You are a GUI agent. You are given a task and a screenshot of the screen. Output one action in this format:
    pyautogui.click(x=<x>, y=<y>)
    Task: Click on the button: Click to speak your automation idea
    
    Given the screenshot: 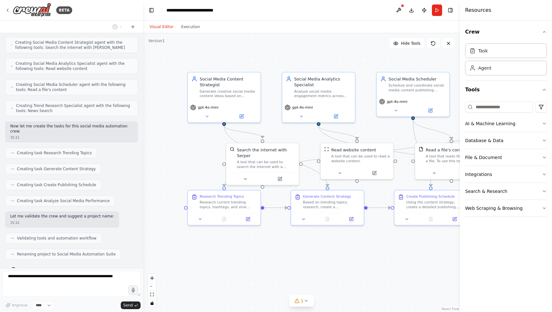 What is the action you would take?
    pyautogui.click(x=133, y=290)
    